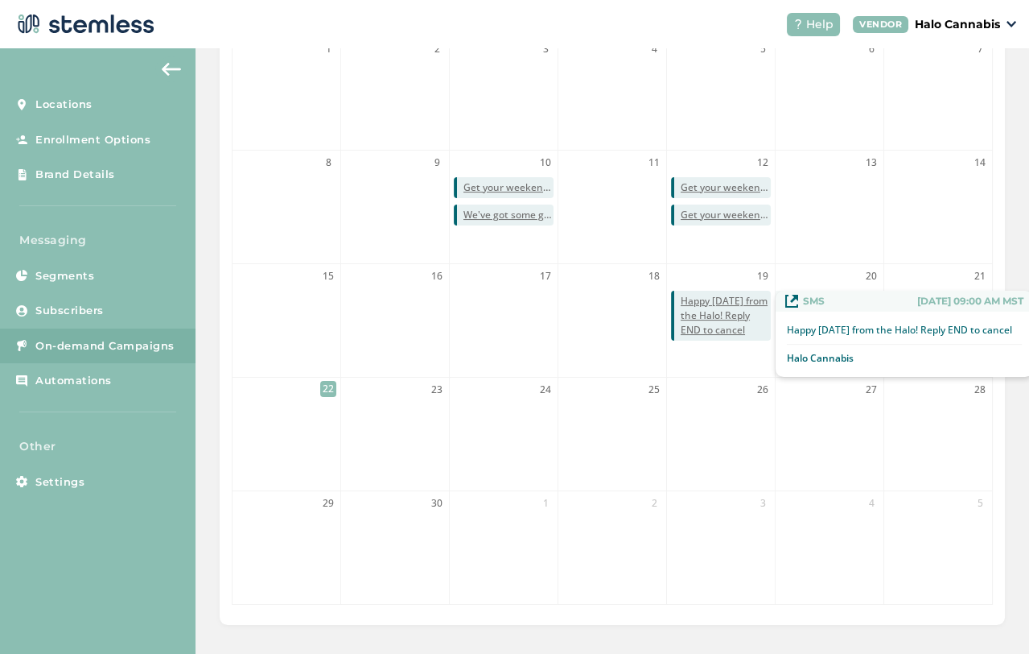  Describe the element at coordinates (872, 390) in the screenshot. I see `span: 27` at that location.